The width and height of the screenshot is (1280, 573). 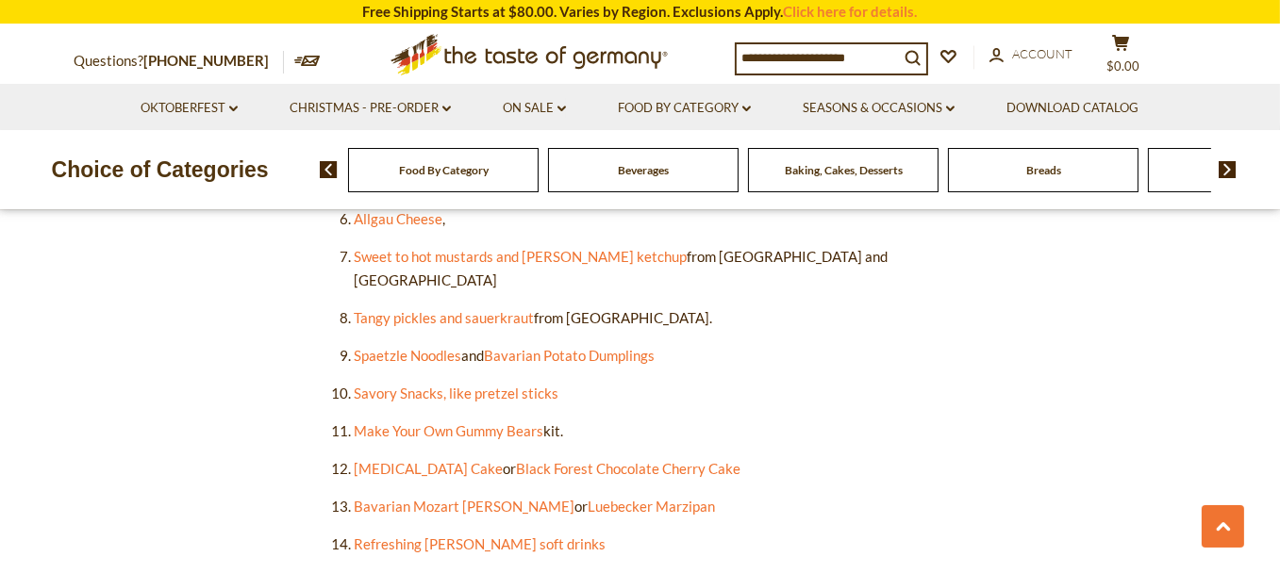 What do you see at coordinates (643, 170) in the screenshot?
I see `a: Beverages` at bounding box center [643, 170].